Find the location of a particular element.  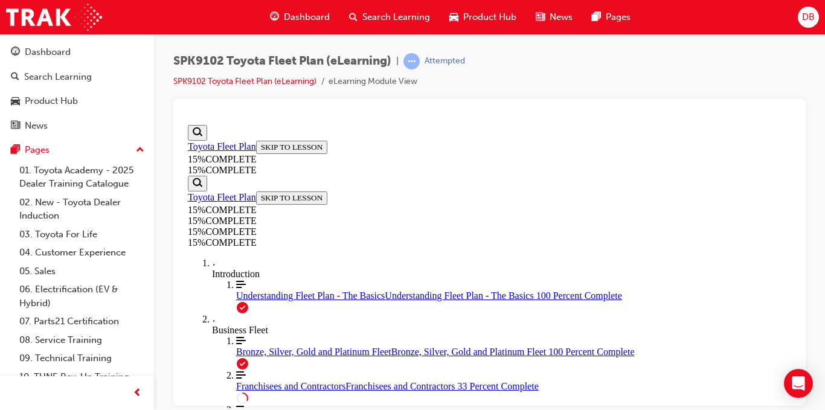

a: Franchisees and Contractors 33 Percent Complete is located at coordinates (331, 261).